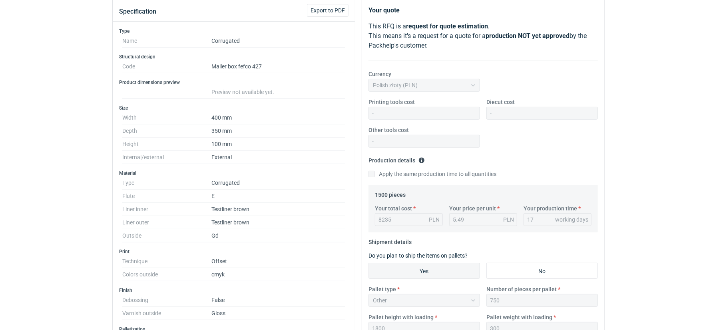  I want to click on label: Diecut cost, so click(500, 102).